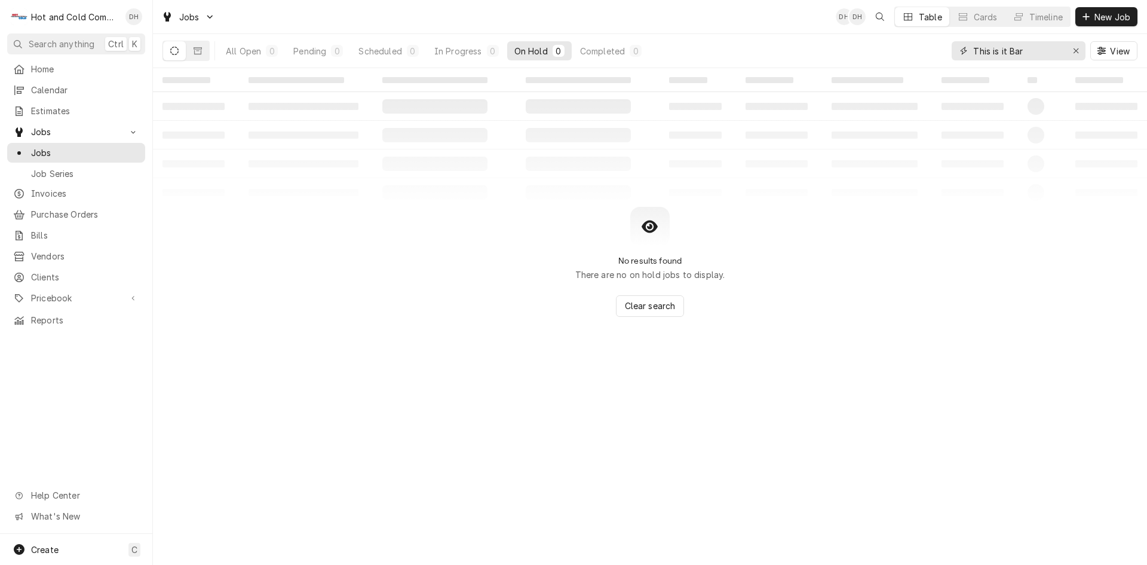 The height and width of the screenshot is (565, 1147). What do you see at coordinates (76, 152) in the screenshot?
I see `a: Jobs` at bounding box center [76, 152].